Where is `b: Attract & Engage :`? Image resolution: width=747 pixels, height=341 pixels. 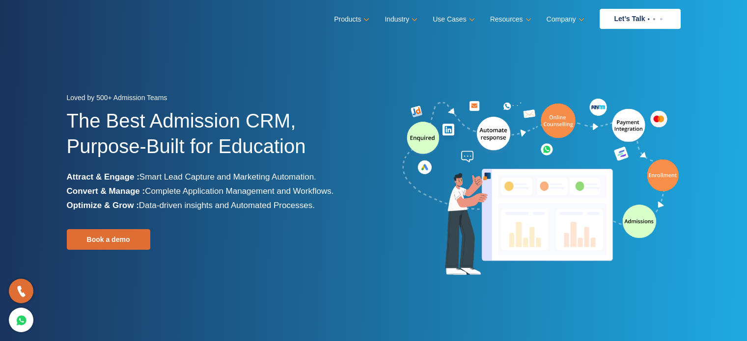 b: Attract & Engage : is located at coordinates (103, 177).